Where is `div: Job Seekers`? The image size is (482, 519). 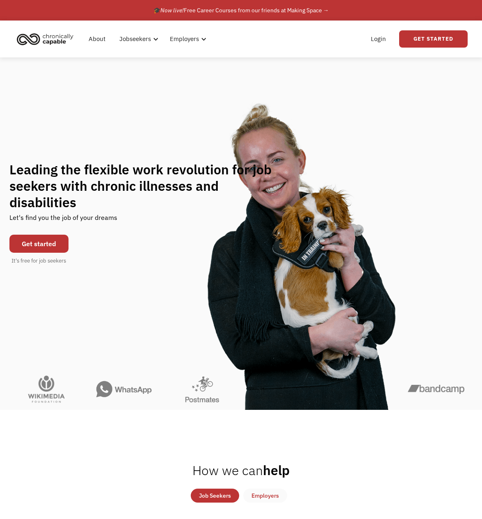 div: Job Seekers is located at coordinates (215, 495).